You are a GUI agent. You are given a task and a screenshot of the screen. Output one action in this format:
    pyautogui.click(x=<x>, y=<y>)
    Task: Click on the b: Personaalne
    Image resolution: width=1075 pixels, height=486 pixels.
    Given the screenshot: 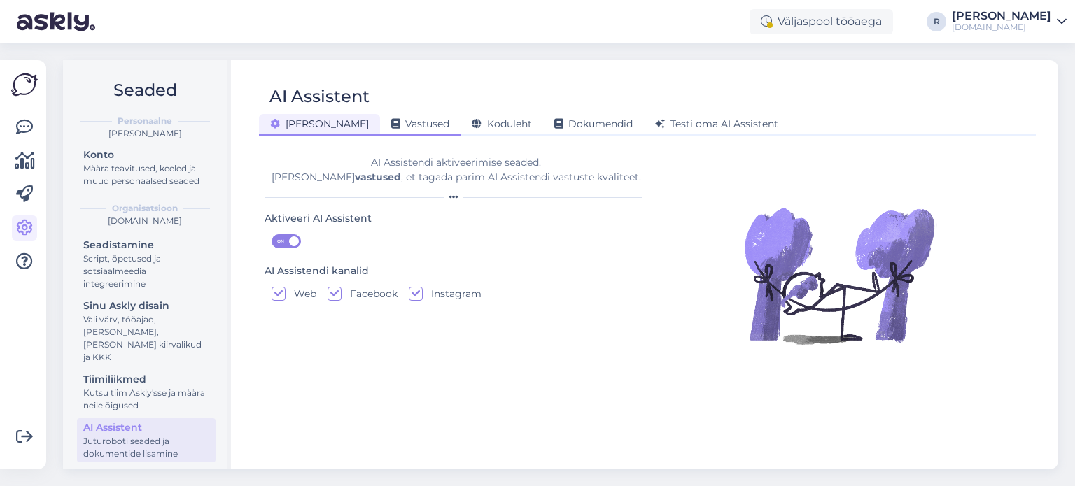 What is the action you would take?
    pyautogui.click(x=145, y=121)
    